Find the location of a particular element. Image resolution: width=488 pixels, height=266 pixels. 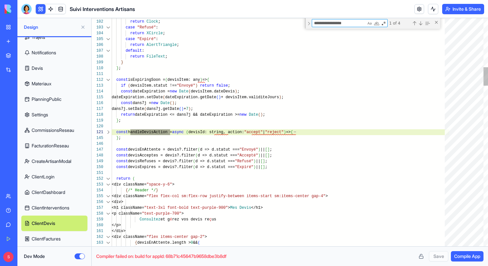

span: isExpiringSoon = is located at coordinates (146, 80).